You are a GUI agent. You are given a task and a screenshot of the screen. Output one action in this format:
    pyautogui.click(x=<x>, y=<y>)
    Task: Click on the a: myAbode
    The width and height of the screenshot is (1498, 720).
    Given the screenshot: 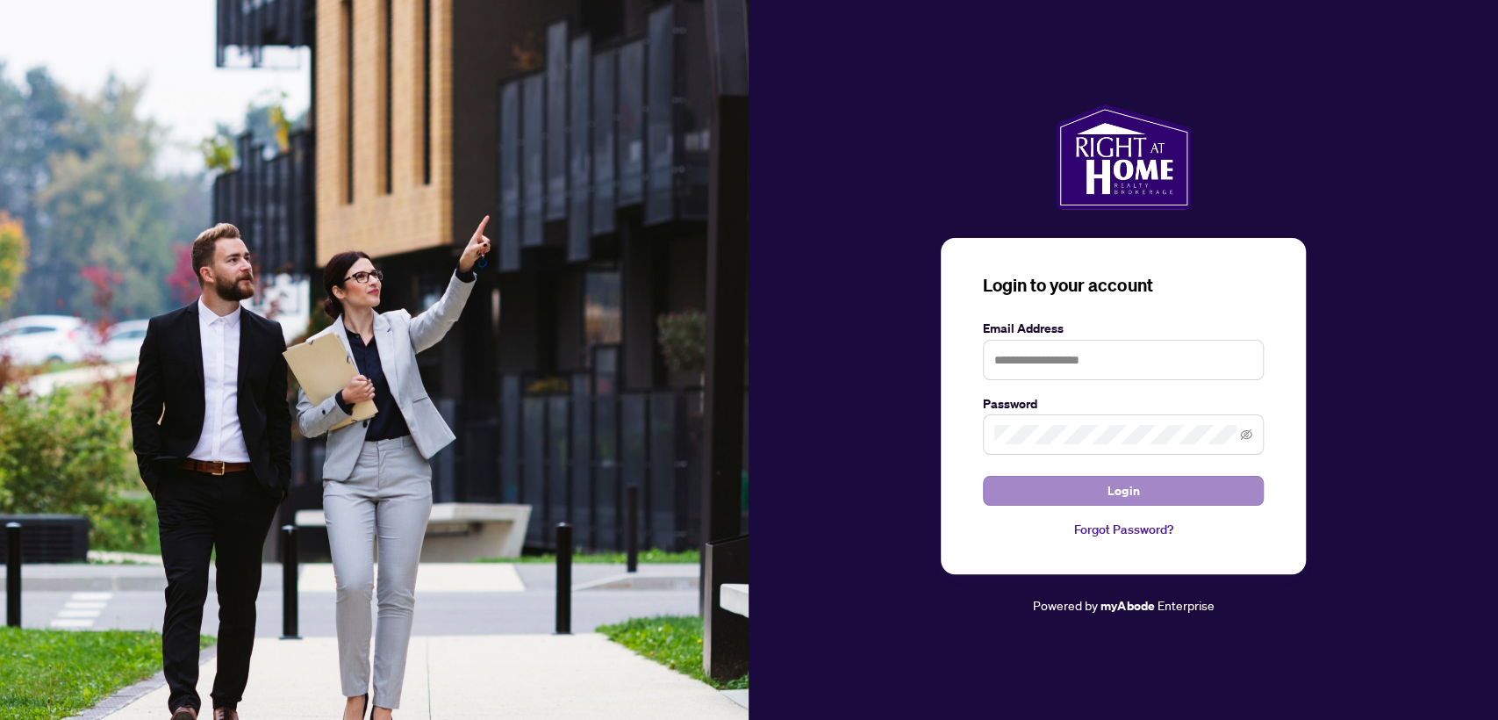 What is the action you would take?
    pyautogui.click(x=1127, y=606)
    